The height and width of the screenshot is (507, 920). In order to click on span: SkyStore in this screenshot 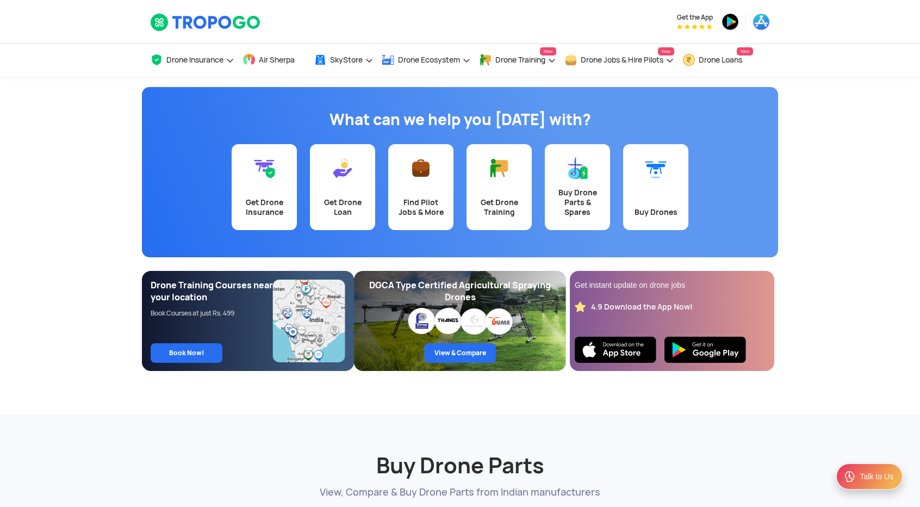, I will do `click(346, 60)`.